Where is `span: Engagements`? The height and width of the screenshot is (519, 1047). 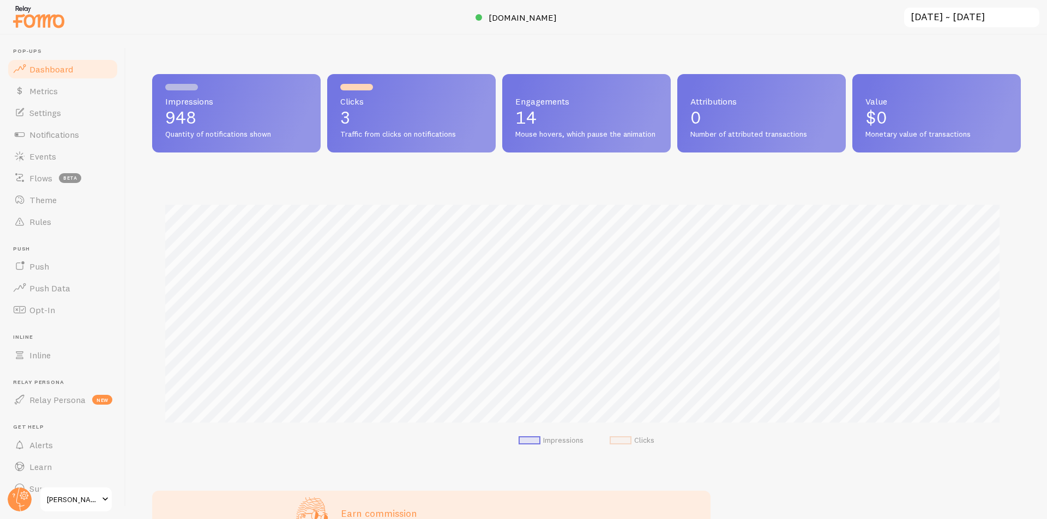 span: Engagements is located at coordinates (586, 101).